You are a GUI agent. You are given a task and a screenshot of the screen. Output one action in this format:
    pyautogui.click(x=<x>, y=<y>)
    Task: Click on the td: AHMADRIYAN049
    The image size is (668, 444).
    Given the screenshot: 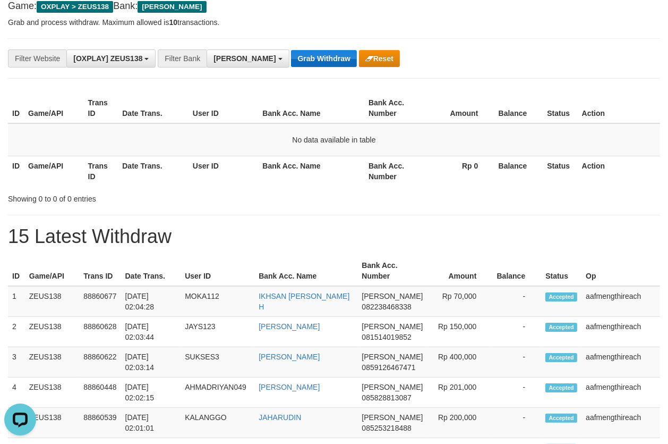 What is the action you would take?
    pyautogui.click(x=217, y=392)
    